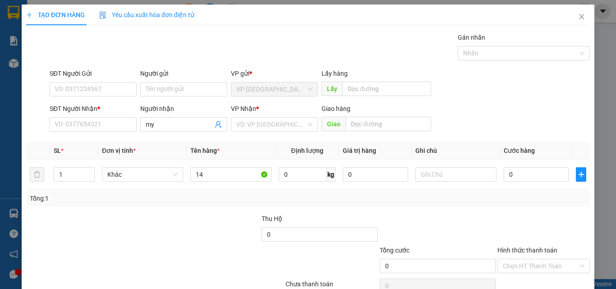 The width and height of the screenshot is (616, 289). Describe the element at coordinates (134, 199) in the screenshot. I see `div: Tổng: 1` at that location.